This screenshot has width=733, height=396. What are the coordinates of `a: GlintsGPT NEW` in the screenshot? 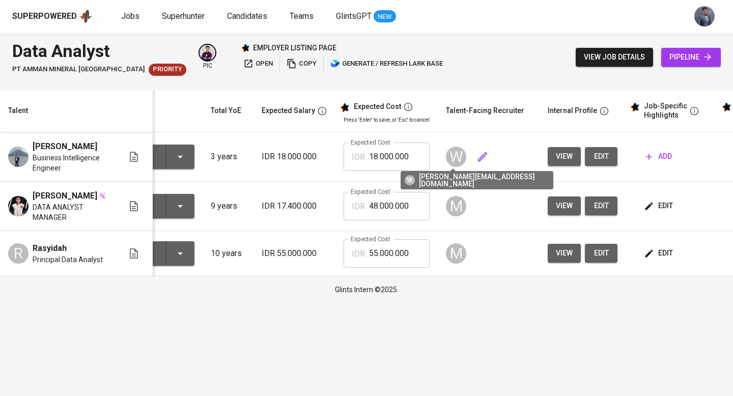 It's located at (366, 16).